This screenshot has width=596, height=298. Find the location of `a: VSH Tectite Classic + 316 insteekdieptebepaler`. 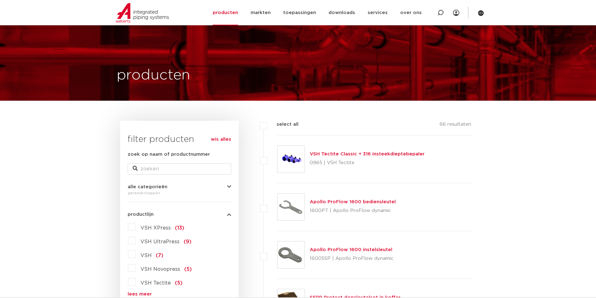

a: VSH Tectite Classic + 316 insteekdieptebepaler is located at coordinates (367, 154).